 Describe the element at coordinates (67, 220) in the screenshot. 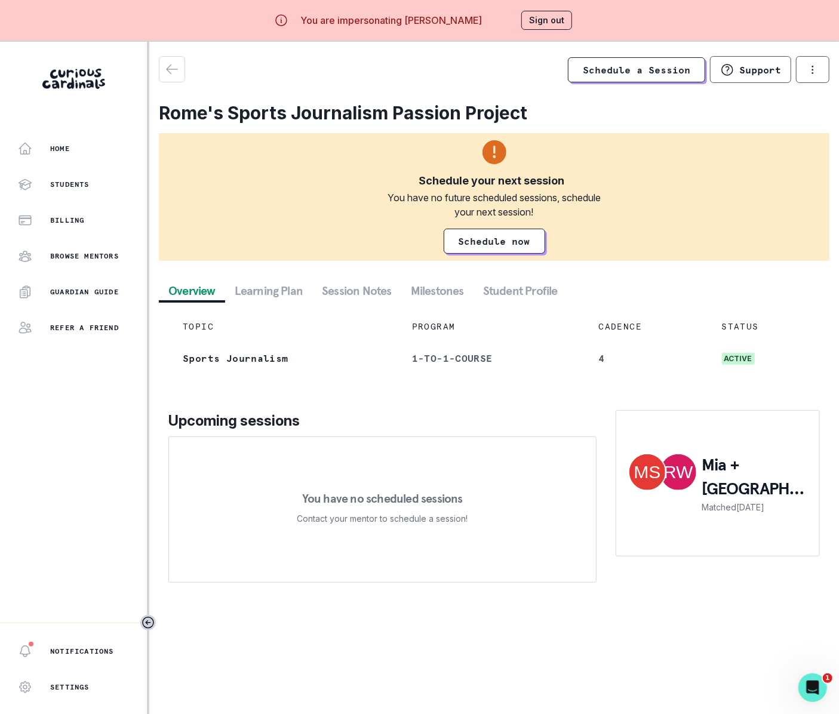

I see `p: Billing` at that location.